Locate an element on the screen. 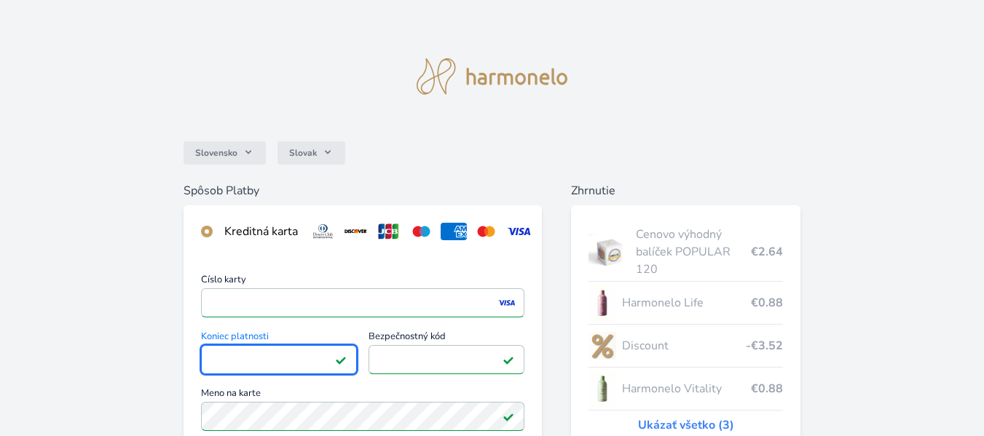  button: Slovensko is located at coordinates (224, 153).